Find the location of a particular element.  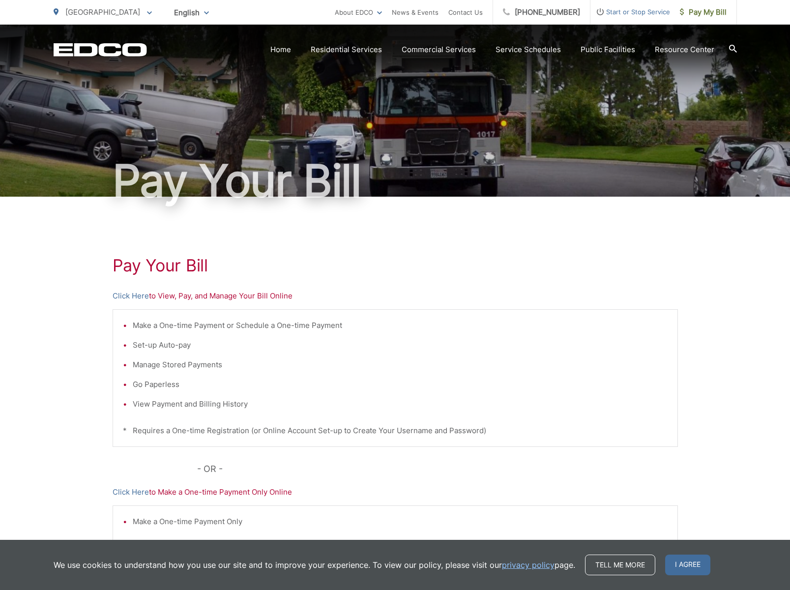

a: Contact Us is located at coordinates (465, 12).